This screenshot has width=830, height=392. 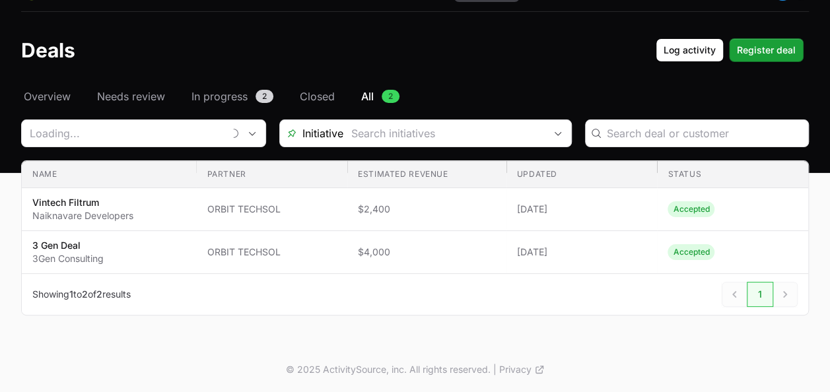 What do you see at coordinates (47, 96) in the screenshot?
I see `a: Overview` at bounding box center [47, 96].